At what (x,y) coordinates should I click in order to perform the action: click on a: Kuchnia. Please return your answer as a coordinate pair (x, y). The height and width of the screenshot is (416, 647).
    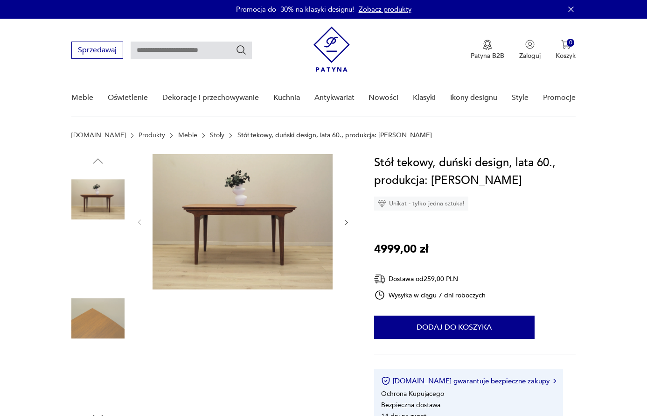
    Looking at the image, I should click on (286, 97).